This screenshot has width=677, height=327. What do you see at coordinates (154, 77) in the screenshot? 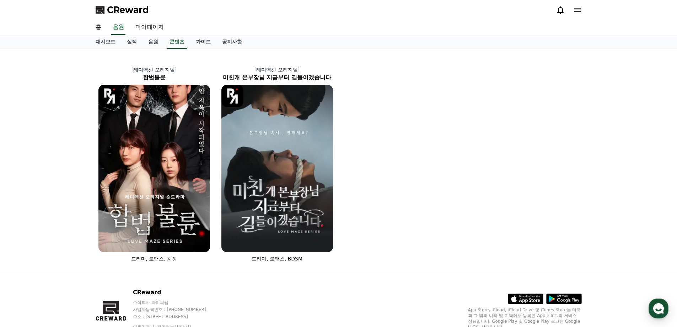
I see `h2: 합법불륜` at bounding box center [154, 77].